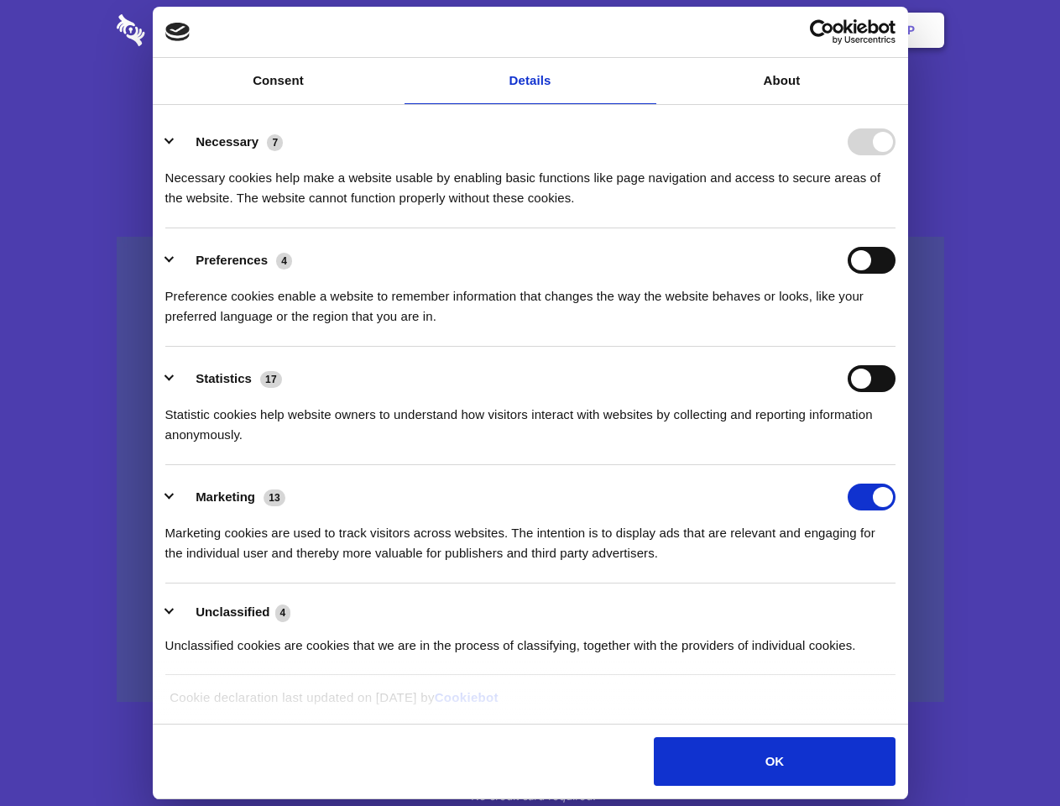  What do you see at coordinates (275, 143) in the screenshot?
I see `span: 7` at bounding box center [275, 143].